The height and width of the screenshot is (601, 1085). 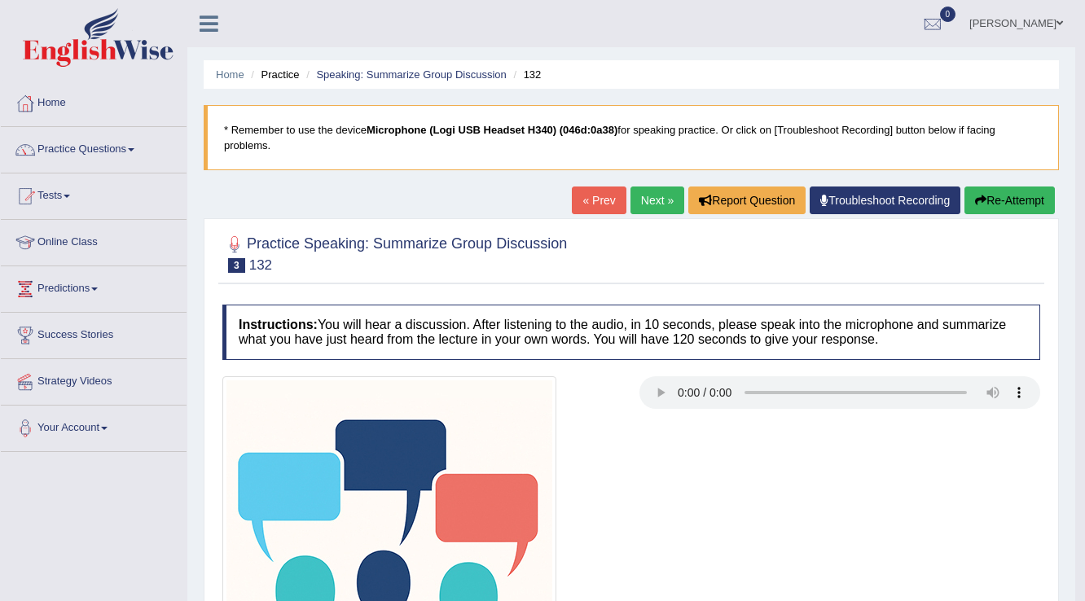 I want to click on a: Predictions, so click(x=94, y=287).